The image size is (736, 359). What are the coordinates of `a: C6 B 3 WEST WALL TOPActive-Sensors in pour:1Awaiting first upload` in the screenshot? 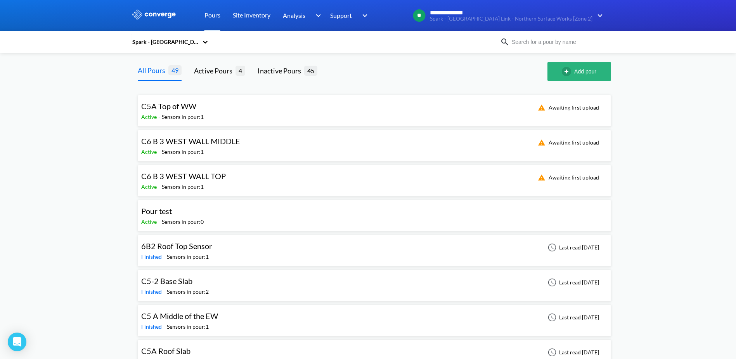 It's located at (374, 177).